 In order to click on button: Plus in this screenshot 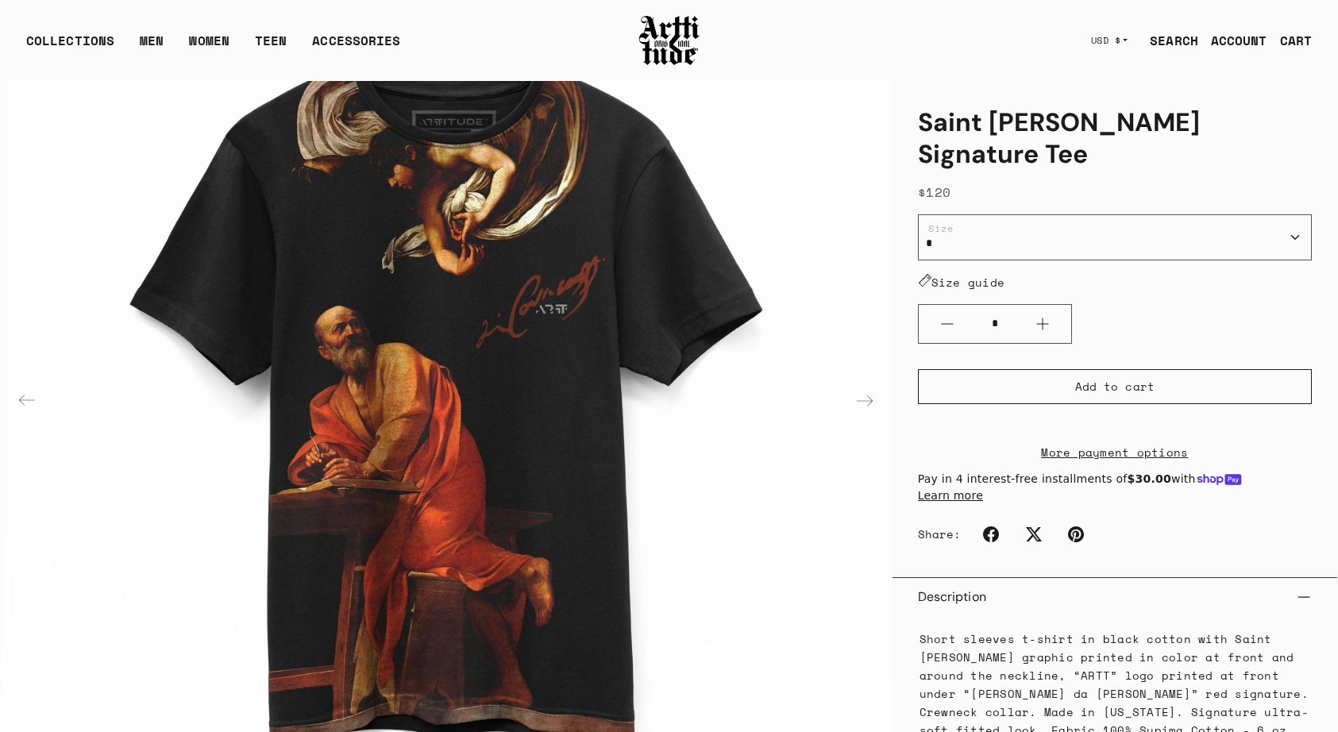, I will do `click(1043, 324)`.